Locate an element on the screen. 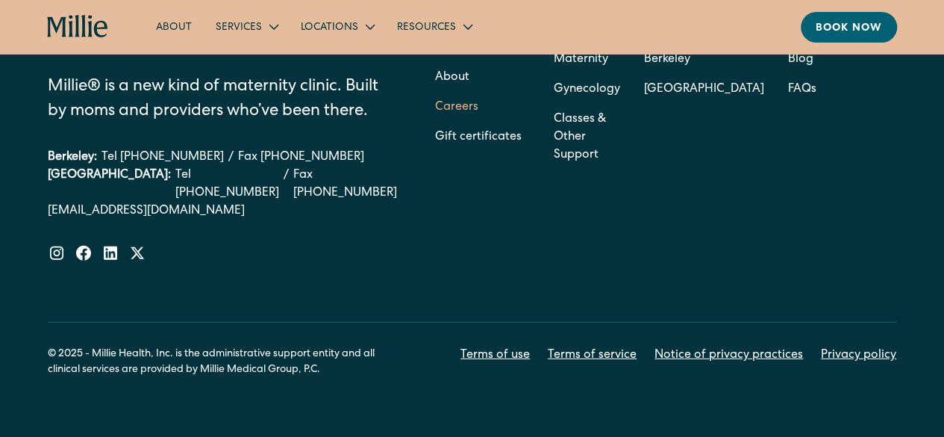 The height and width of the screenshot is (437, 944). div: Berkeley: is located at coordinates (72, 158).